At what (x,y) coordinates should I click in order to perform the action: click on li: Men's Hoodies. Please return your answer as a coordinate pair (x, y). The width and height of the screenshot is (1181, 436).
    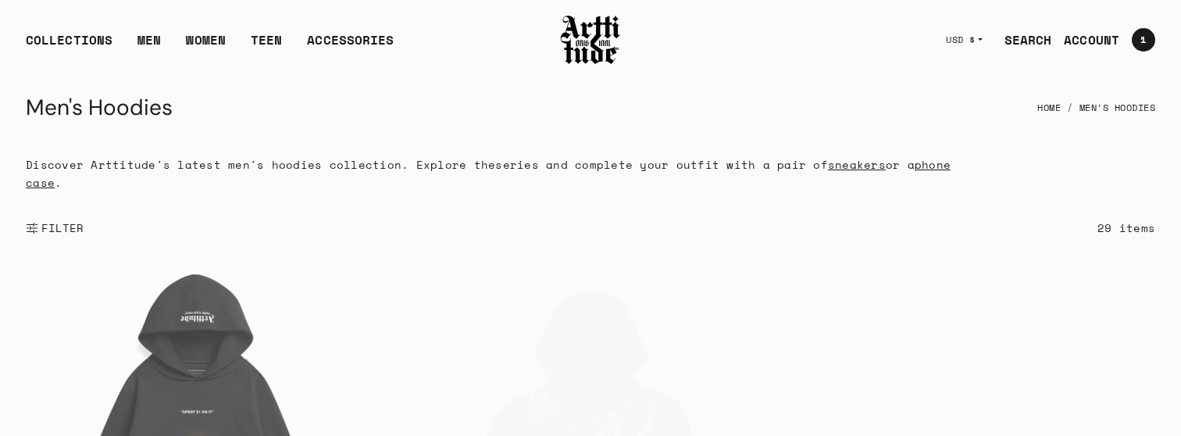
    Looking at the image, I should click on (1108, 108).